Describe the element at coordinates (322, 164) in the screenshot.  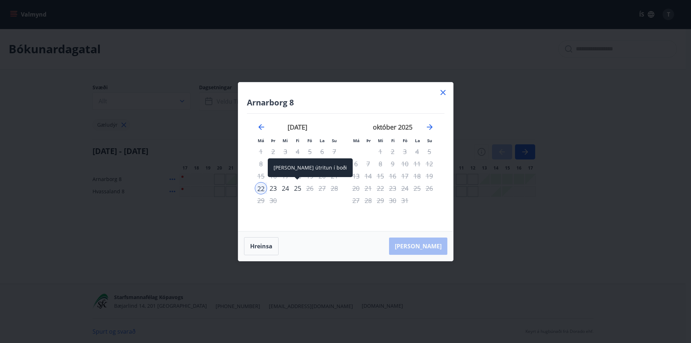
I see `td: Not available. laugardagur, 13. september 2025` at that location.